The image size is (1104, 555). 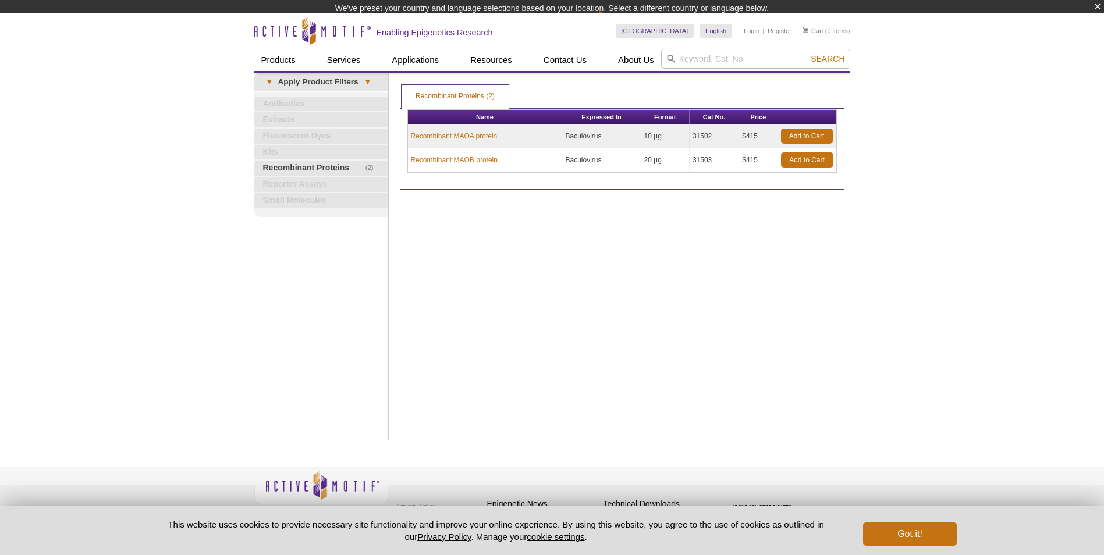 I want to click on a: ABOUT SSL CERTIFICATES, so click(x=762, y=506).